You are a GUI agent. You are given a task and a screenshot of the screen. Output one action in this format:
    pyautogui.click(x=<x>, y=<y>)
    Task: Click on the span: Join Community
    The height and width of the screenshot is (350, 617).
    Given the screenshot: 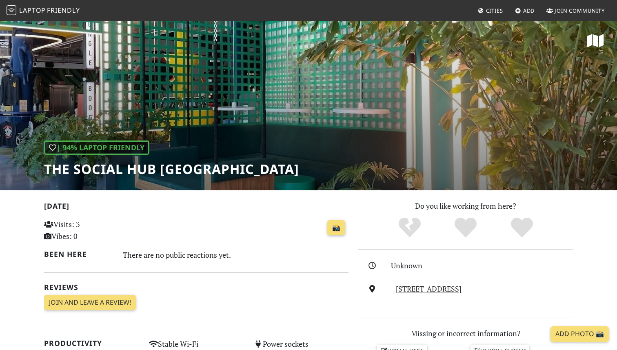 What is the action you would take?
    pyautogui.click(x=580, y=11)
    